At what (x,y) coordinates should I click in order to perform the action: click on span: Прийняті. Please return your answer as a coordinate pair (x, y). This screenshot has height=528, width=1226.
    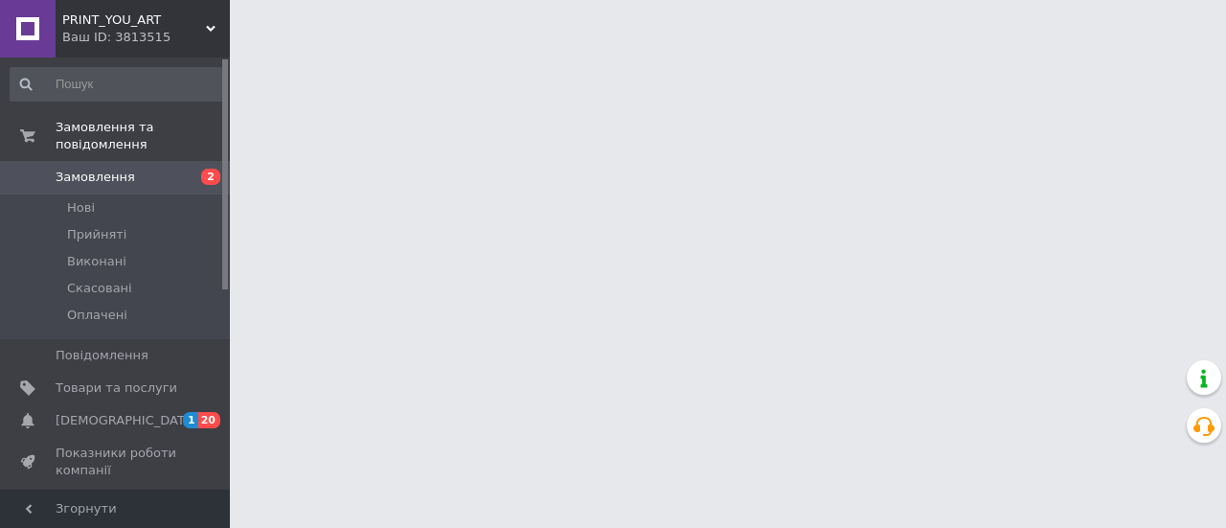
    Looking at the image, I should click on (97, 235).